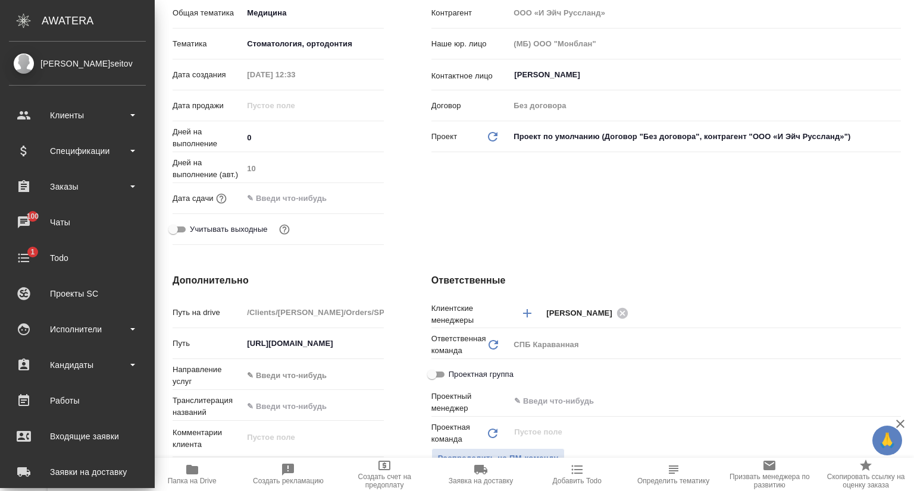 This screenshot has width=914, height=491. What do you see at coordinates (577, 475) in the screenshot?
I see `button: Добавить Todo` at bounding box center [577, 475].